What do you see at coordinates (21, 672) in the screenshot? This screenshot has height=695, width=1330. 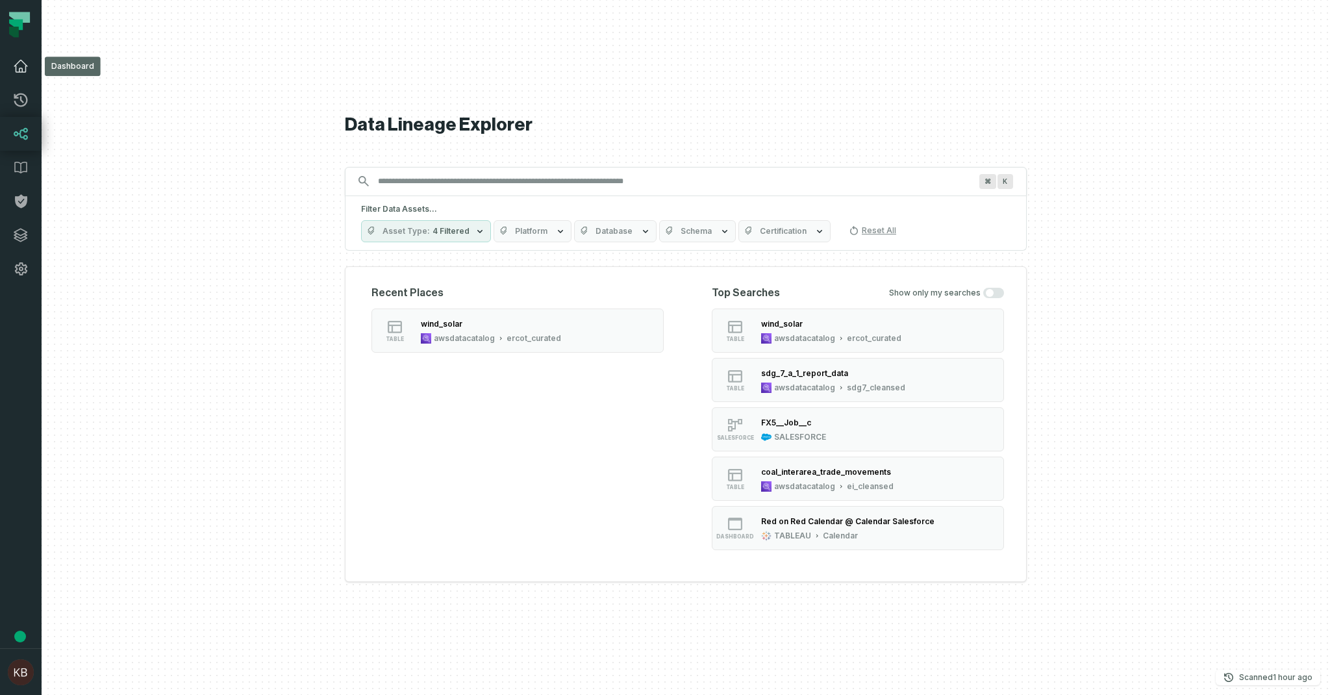 I see `img: avatar of Kennedy Bruce` at bounding box center [21, 672].